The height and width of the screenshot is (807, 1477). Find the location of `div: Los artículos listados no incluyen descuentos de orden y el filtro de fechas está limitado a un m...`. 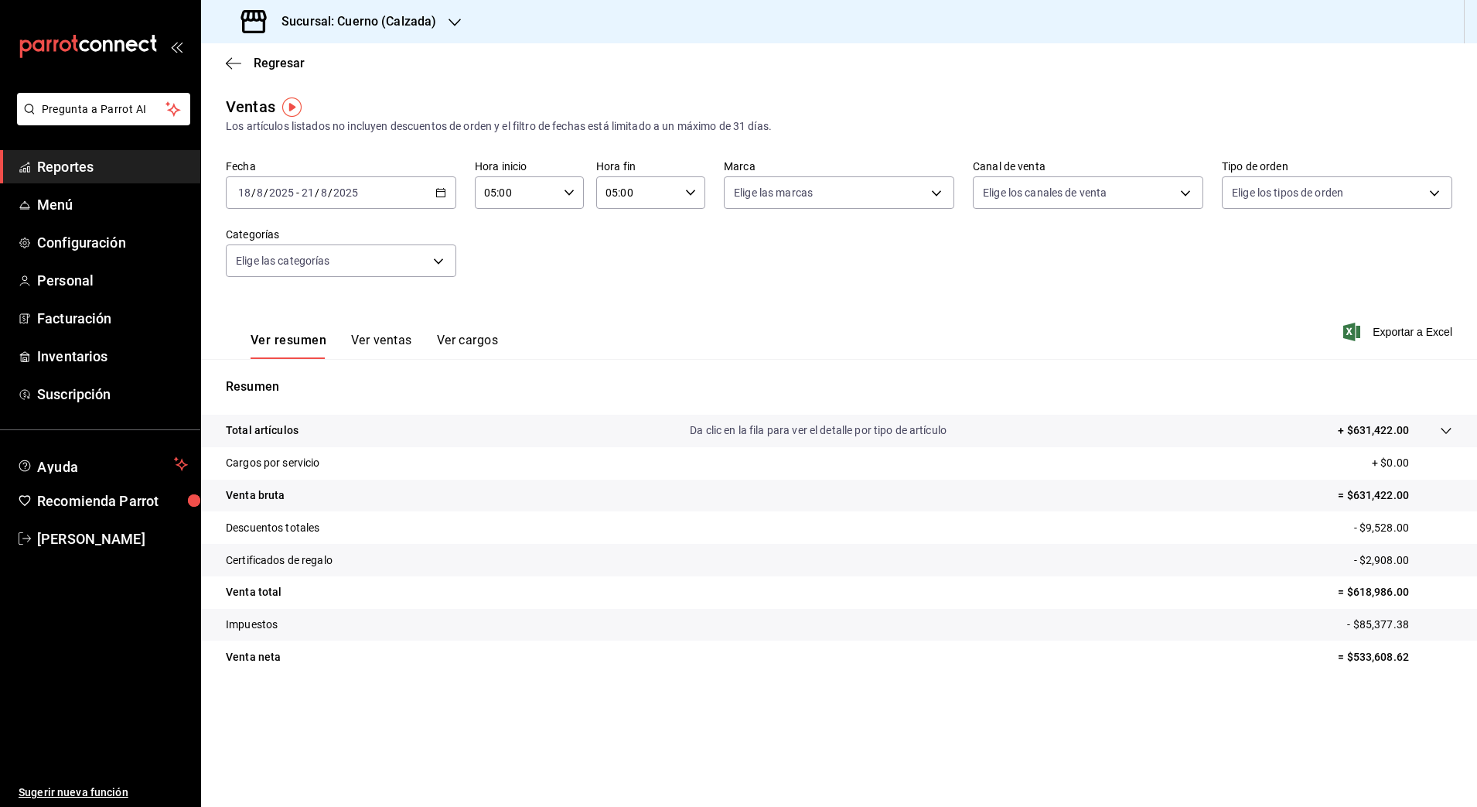

div: Los artículos listados no incluyen descuentos de orden y el filtro de fechas está limitado a un m... is located at coordinates (839, 126).